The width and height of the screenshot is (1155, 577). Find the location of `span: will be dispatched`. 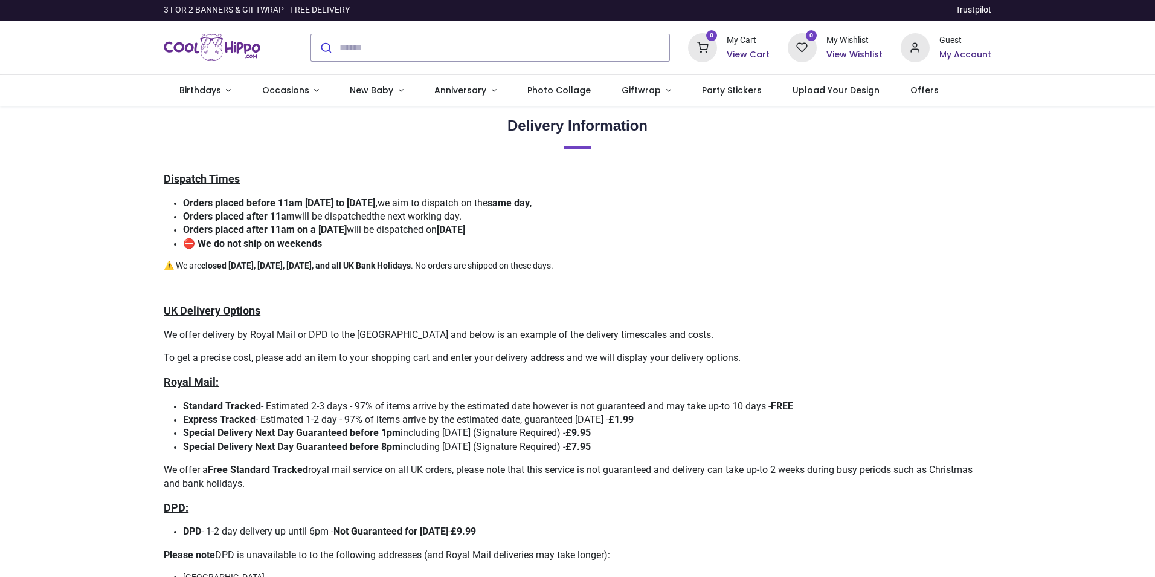

span: will be dispatched is located at coordinates (277, 216).